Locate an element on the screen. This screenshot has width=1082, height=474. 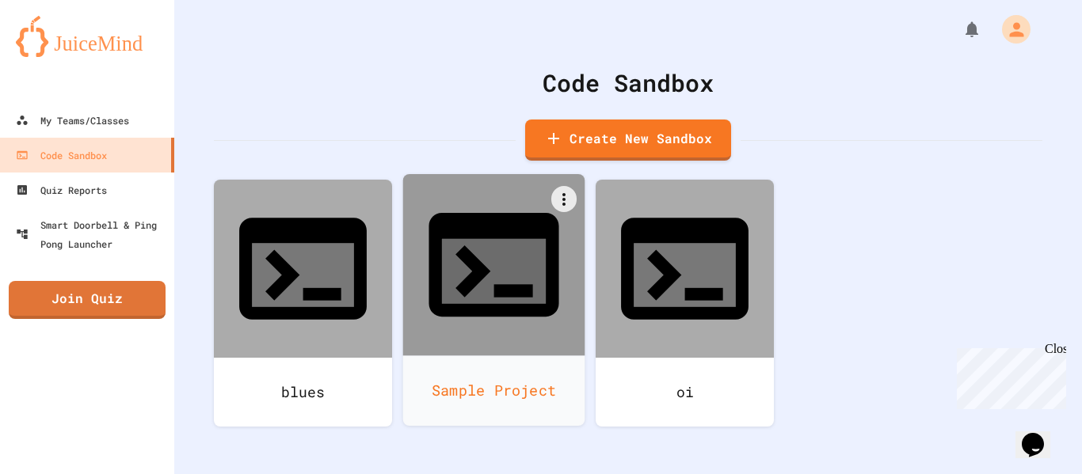
div: Smart Doorbell & Ping Pong Launcher is located at coordinates (92, 234).